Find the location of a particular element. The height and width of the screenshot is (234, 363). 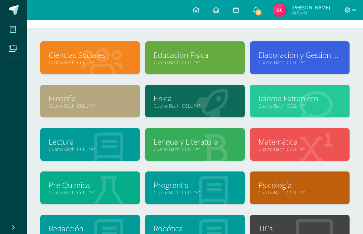

a: Lectura is located at coordinates (90, 141).